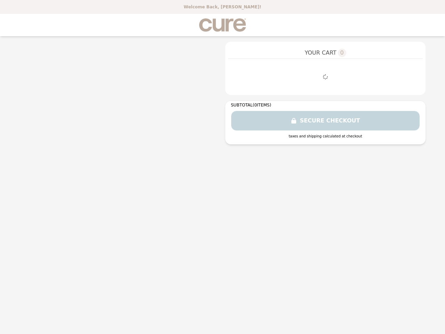 This screenshot has width=445, height=334. Describe the element at coordinates (242, 105) in the screenshot. I see `span: SUBTOTAL` at that location.